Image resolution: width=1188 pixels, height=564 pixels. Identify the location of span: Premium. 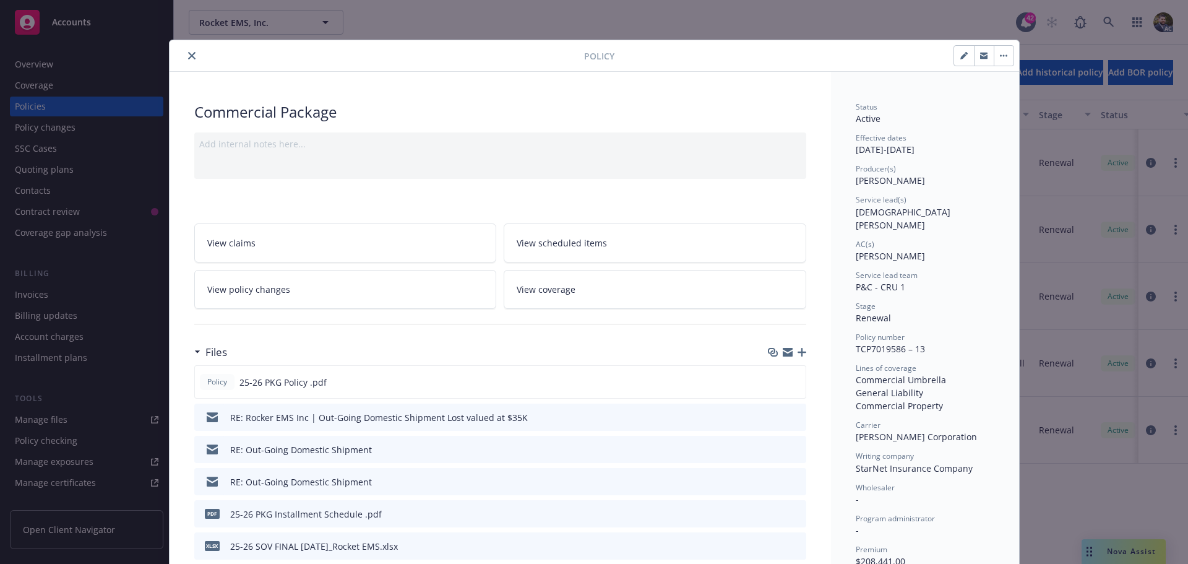
(871, 549).